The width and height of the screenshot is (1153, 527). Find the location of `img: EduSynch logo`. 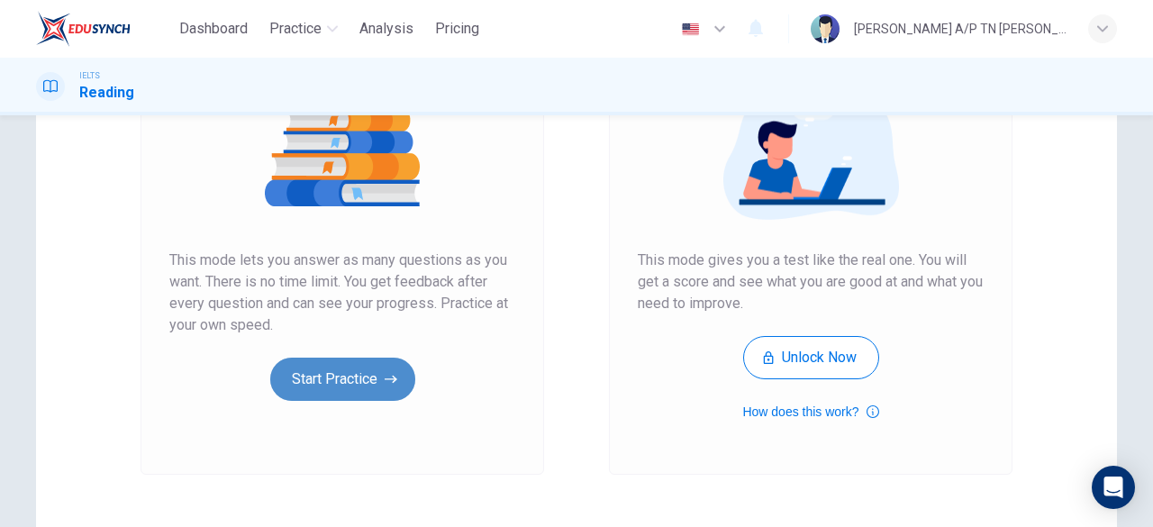

img: EduSynch logo is located at coordinates (83, 29).